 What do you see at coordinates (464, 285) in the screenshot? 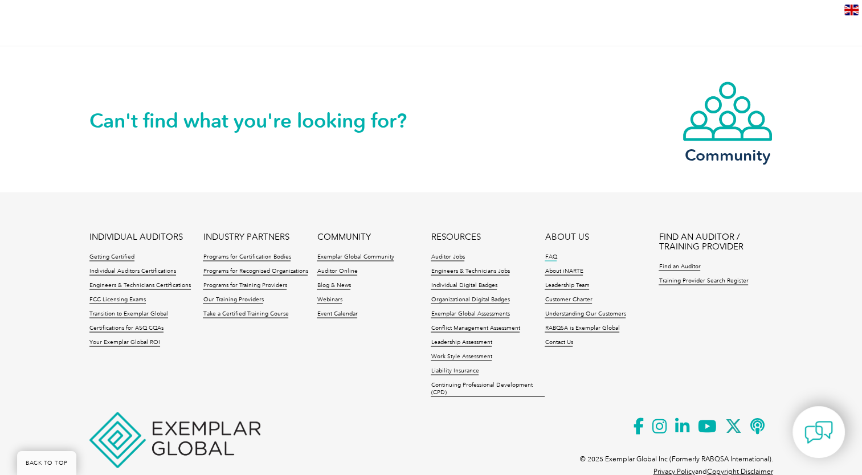
I see `a: Individual Digital Badges` at bounding box center [464, 285].